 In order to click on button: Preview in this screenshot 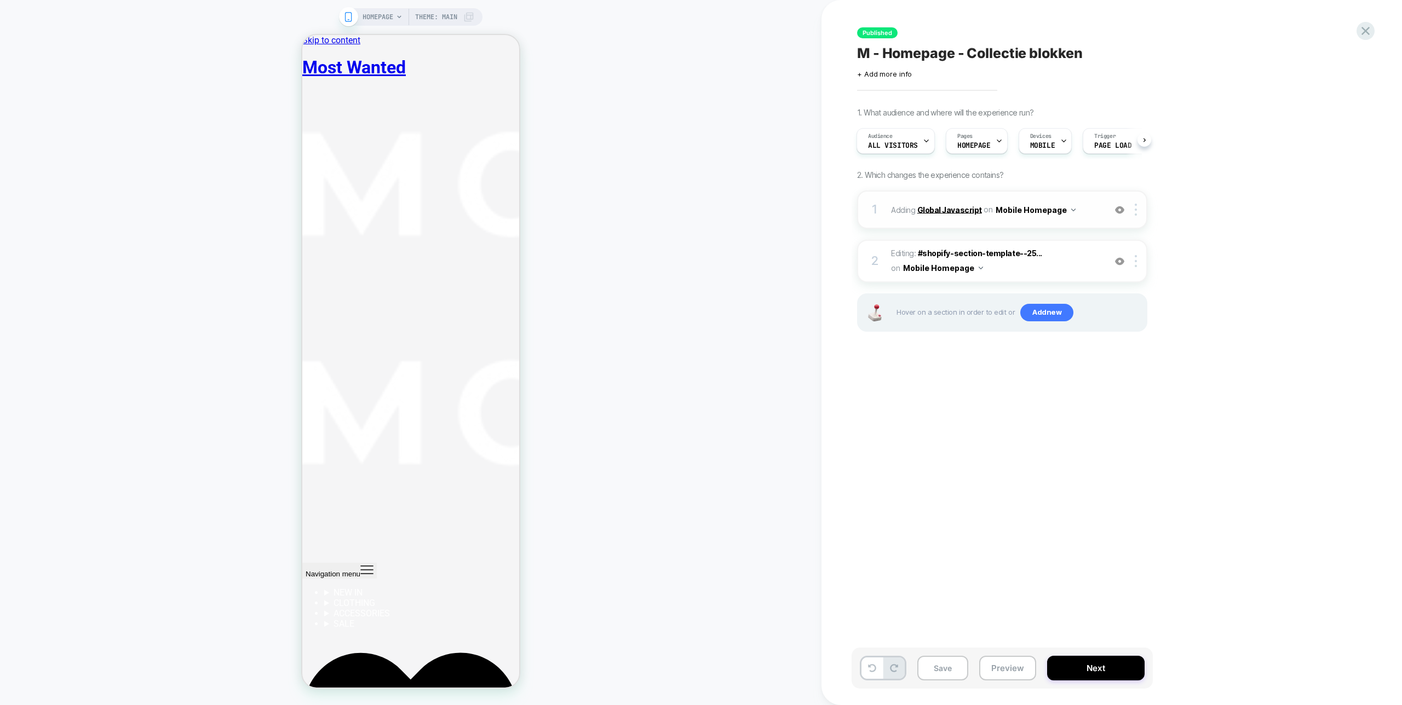, I will do `click(1008, 668)`.